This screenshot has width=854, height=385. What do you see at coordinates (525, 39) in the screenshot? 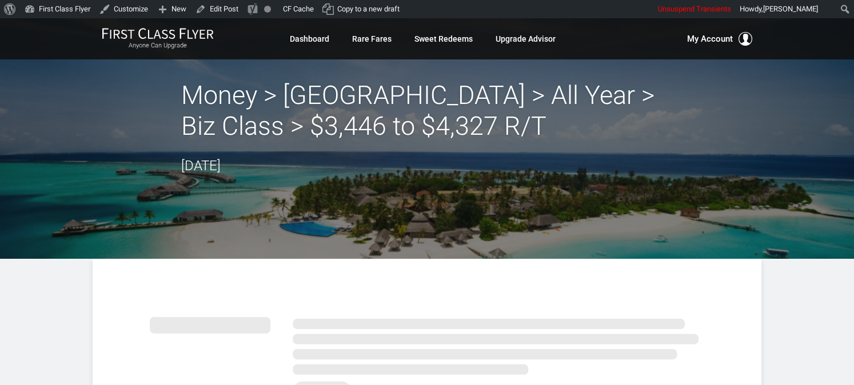
I see `a: Upgrade Advisor` at bounding box center [525, 39].